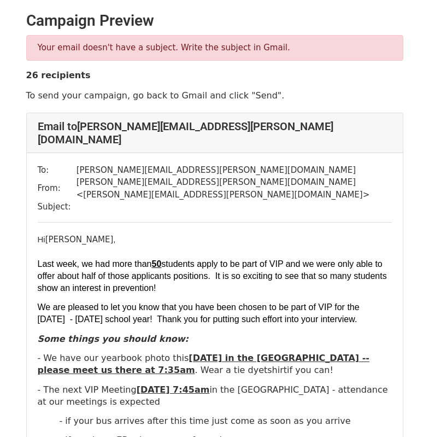 The width and height of the screenshot is (429, 437). I want to click on span: tshirt, so click(276, 370).